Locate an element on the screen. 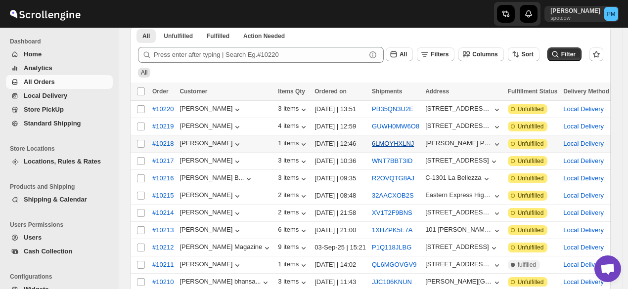  span: #10210 is located at coordinates (163, 282).